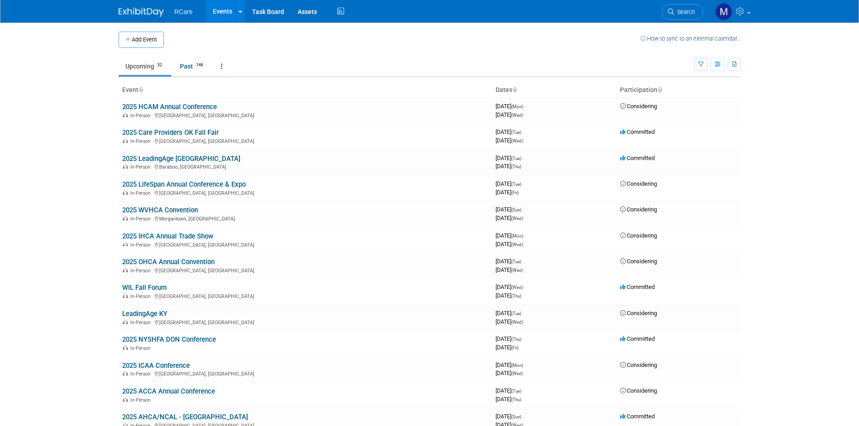  What do you see at coordinates (145, 66) in the screenshot?
I see `a: Upcoming32` at bounding box center [145, 66].